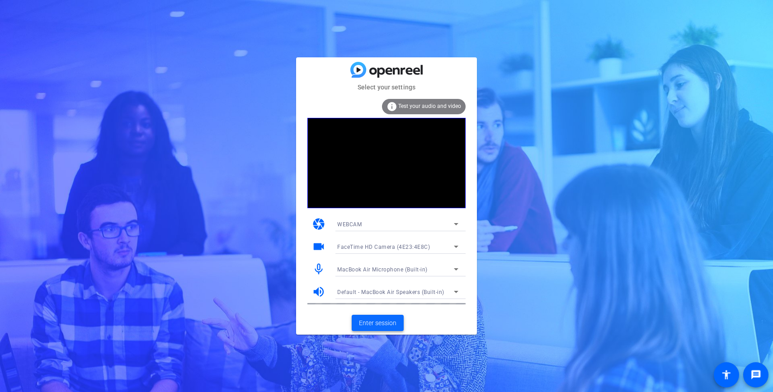 The width and height of the screenshot is (773, 392). Describe the element at coordinates (319, 224) in the screenshot. I see `mat-icon: camera` at that location.